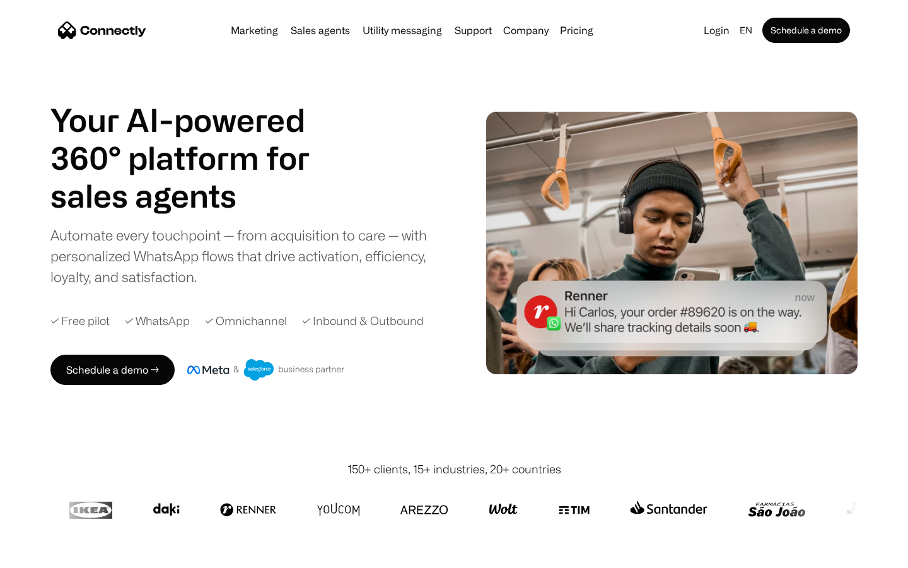 The height and width of the screenshot is (568, 908). What do you see at coordinates (402, 30) in the screenshot?
I see `a: Utility messaging` at bounding box center [402, 30].